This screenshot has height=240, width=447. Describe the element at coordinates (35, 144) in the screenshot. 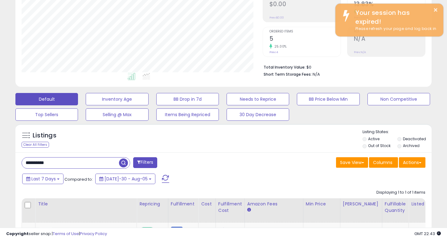

I see `div: Clear All Filters` at that location.